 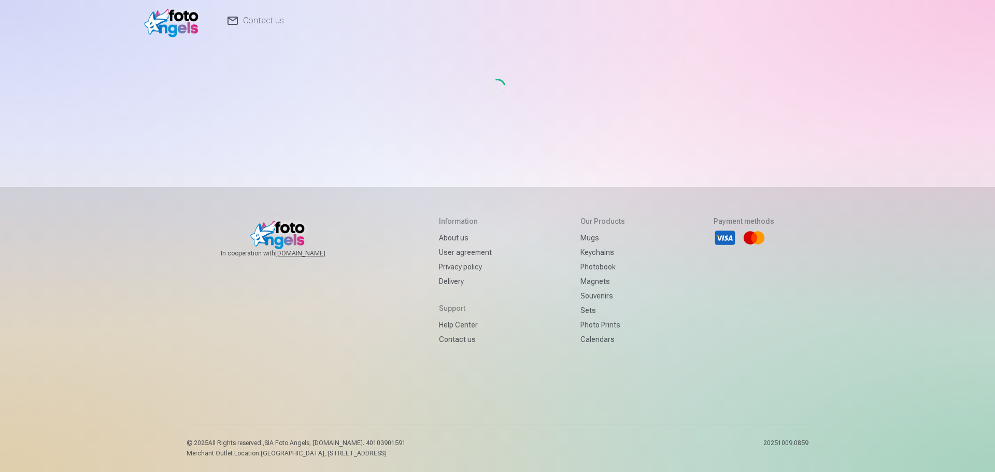 What do you see at coordinates (286, 254) in the screenshot?
I see `span: In cooperation with` at bounding box center [286, 254].